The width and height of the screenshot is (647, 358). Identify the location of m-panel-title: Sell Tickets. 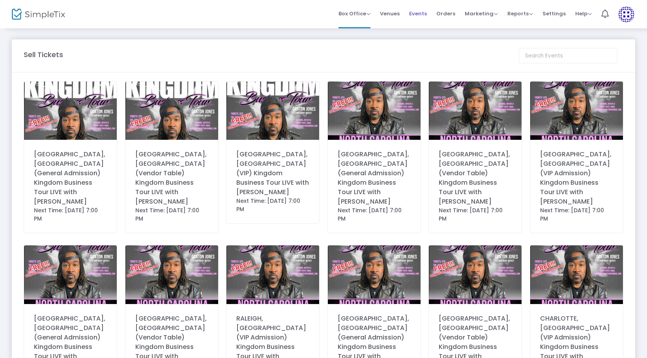
(43, 54).